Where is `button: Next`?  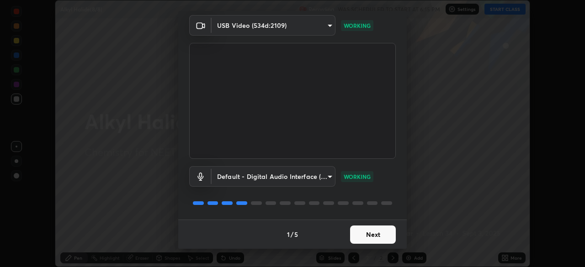
button: Next is located at coordinates (373, 235).